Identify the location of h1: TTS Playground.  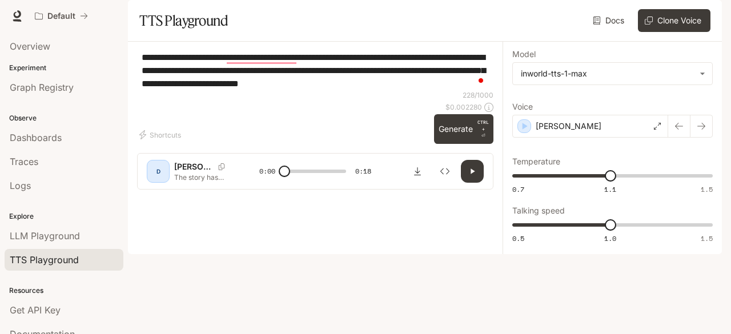
(183, 21).